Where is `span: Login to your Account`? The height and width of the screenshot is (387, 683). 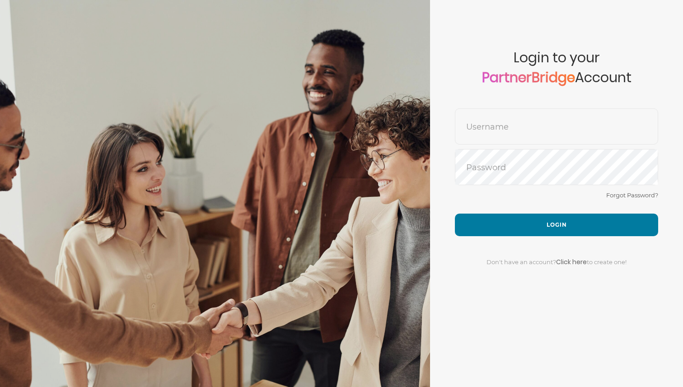
span: Login to your Account is located at coordinates (557, 79).